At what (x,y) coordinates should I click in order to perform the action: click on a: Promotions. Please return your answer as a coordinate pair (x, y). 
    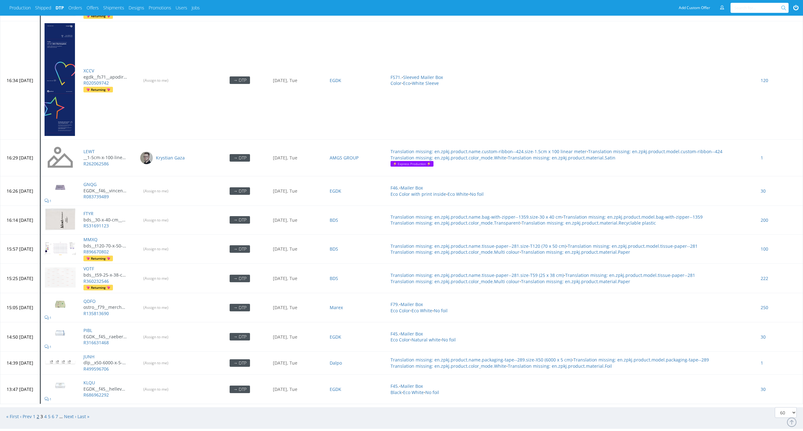
    Looking at the image, I should click on (160, 8).